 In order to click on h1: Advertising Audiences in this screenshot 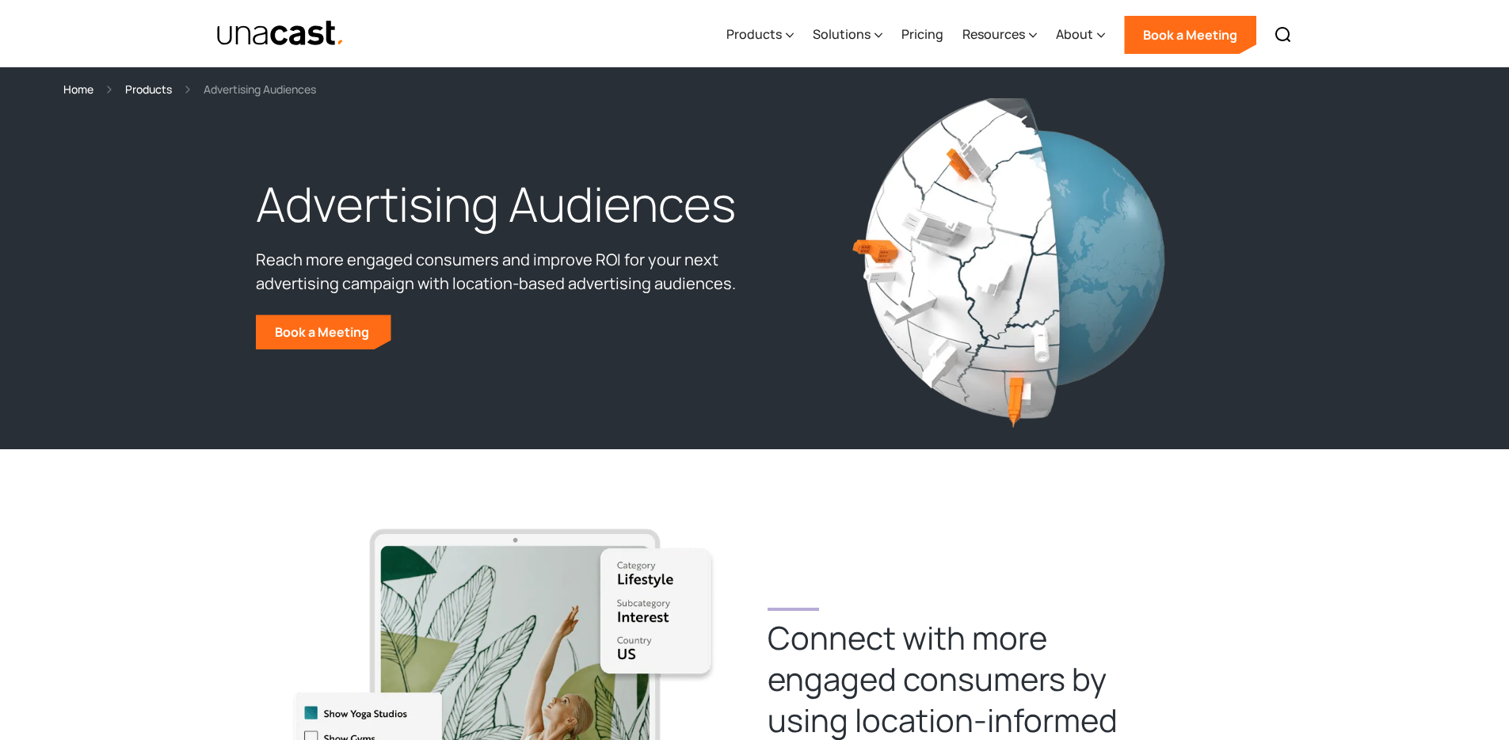, I will do `click(501, 204)`.